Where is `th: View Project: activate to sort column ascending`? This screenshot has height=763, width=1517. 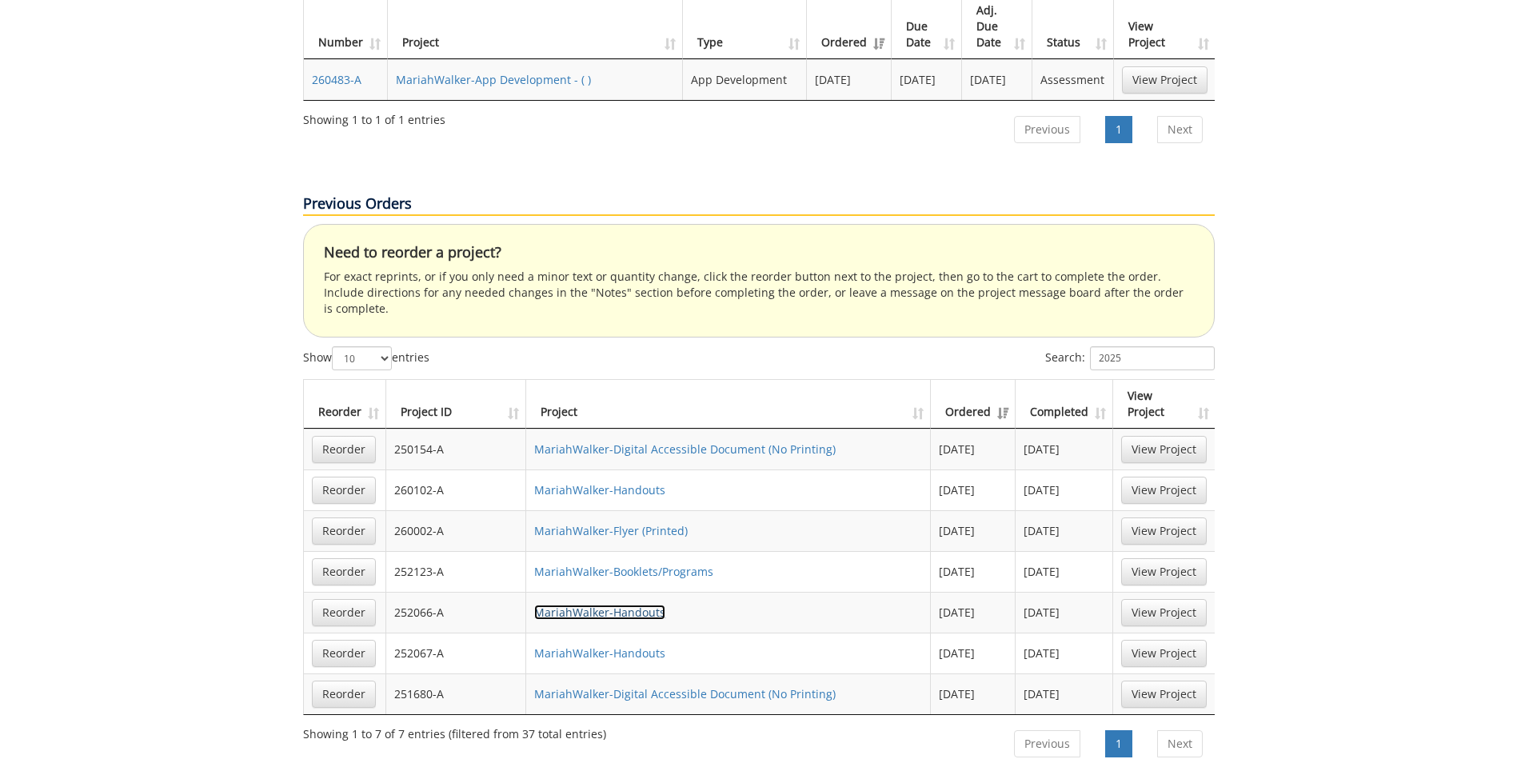 th: View Project: activate to sort column ascending is located at coordinates (1163, 404).